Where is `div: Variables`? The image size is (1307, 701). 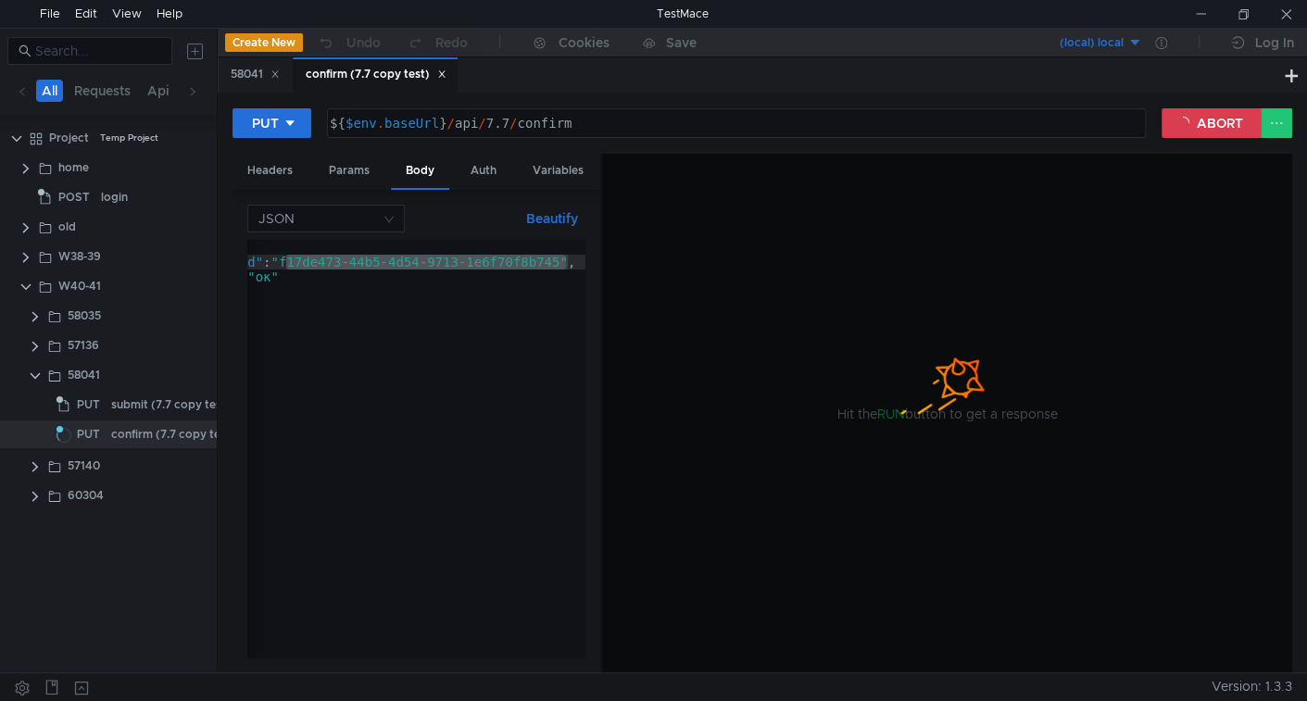
div: Variables is located at coordinates (557, 170).